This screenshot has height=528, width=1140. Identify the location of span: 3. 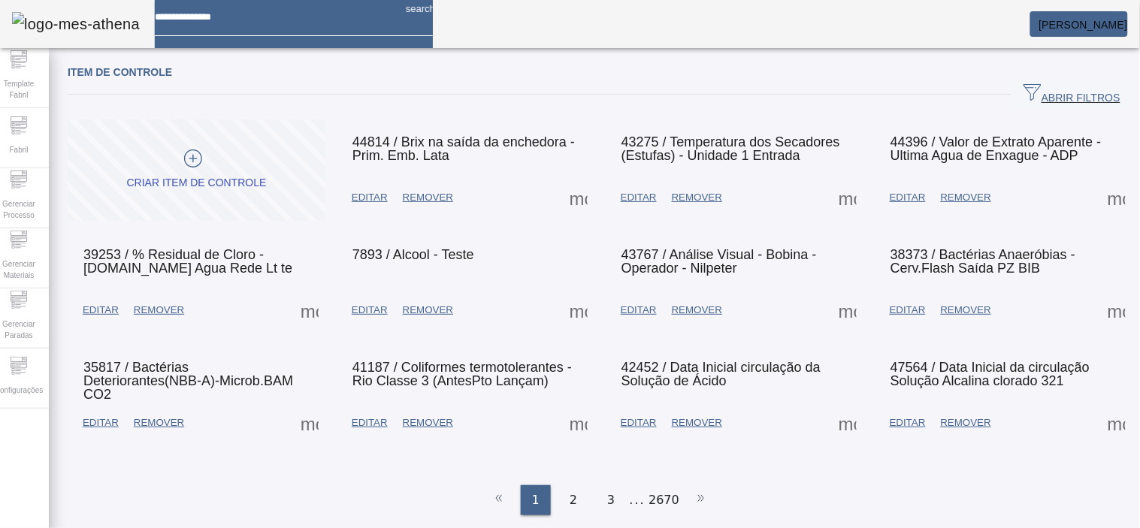
(611, 500).